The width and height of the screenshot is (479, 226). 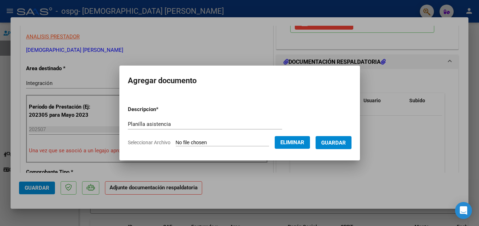 What do you see at coordinates (292, 142) in the screenshot?
I see `span: Eliminar` at bounding box center [292, 142].